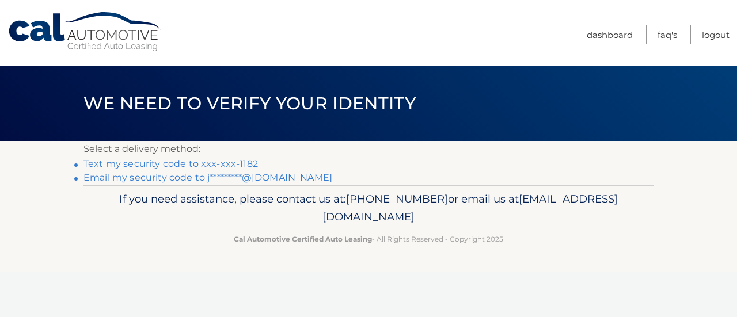  I want to click on a: Dashboard, so click(610, 35).